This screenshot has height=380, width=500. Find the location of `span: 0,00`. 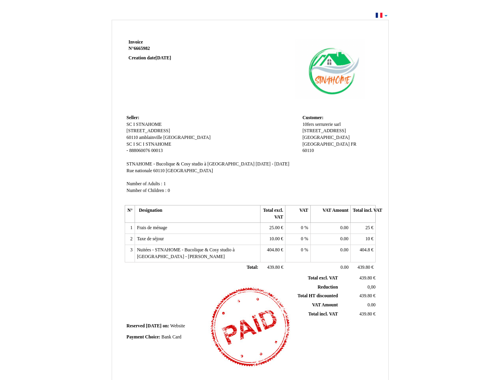

span: 0,00 is located at coordinates (371, 287).